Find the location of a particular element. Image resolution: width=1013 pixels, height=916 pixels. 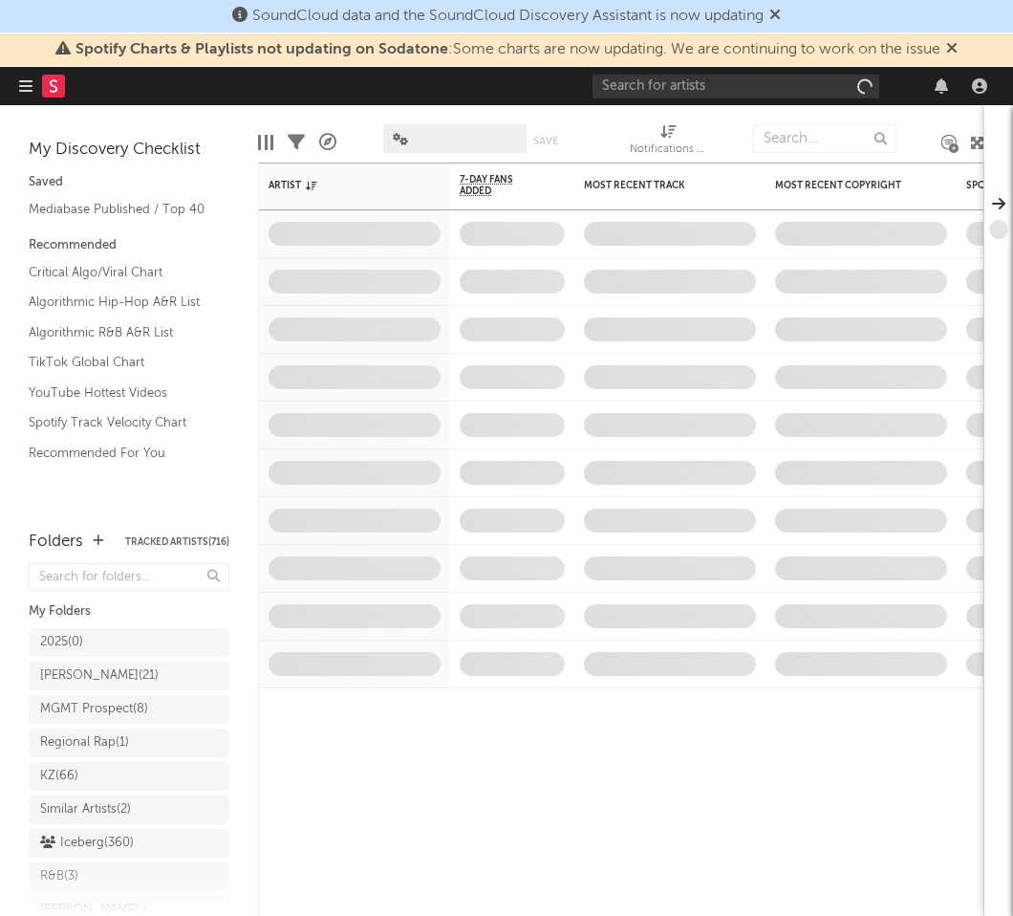

input: Search... is located at coordinates (825, 139).